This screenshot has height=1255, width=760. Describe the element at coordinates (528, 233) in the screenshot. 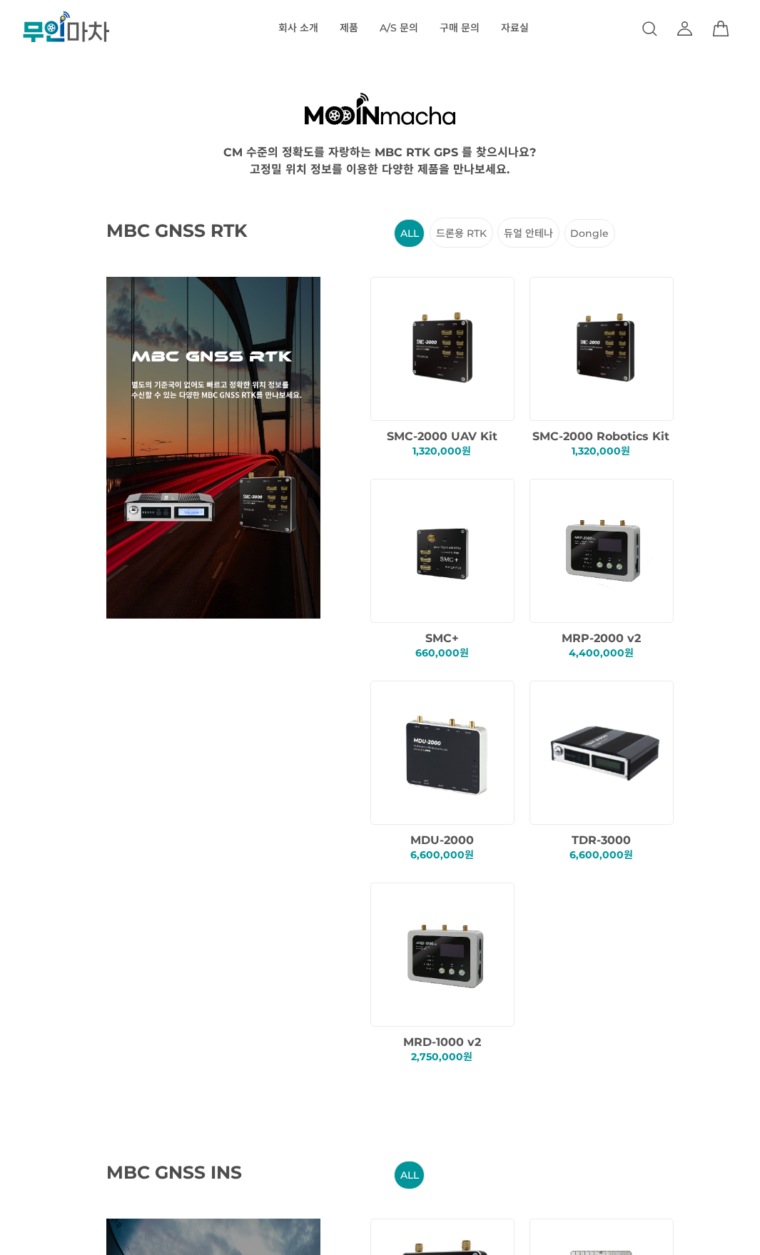

I see `li: 듀얼 안테나` at that location.